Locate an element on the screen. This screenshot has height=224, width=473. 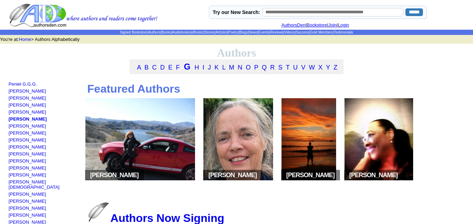
a: eBooks is located at coordinates (197, 32).